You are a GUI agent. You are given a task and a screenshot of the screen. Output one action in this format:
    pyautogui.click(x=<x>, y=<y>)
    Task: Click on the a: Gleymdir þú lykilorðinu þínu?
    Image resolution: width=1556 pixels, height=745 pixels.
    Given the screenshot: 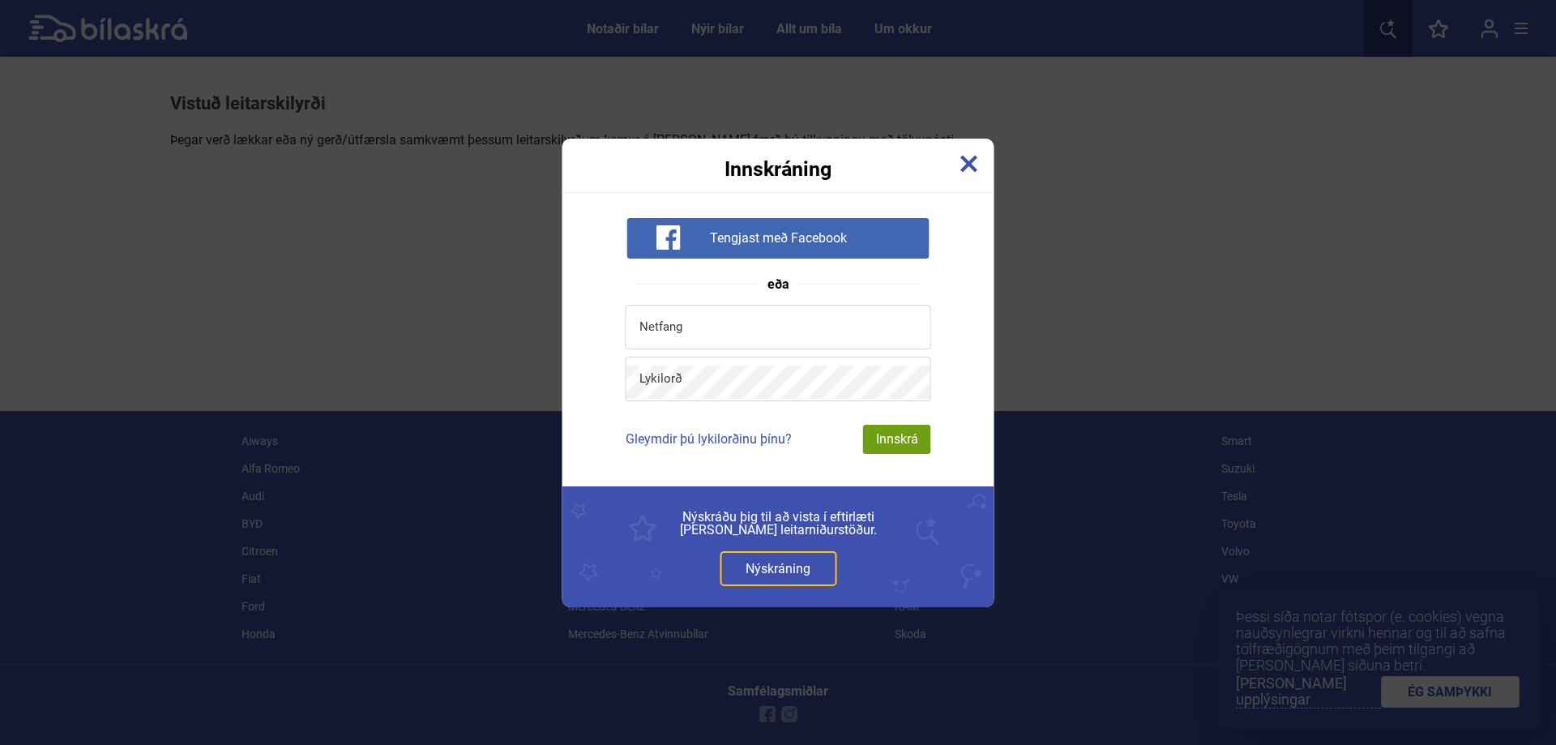 What is the action you would take?
    pyautogui.click(x=708, y=438)
    